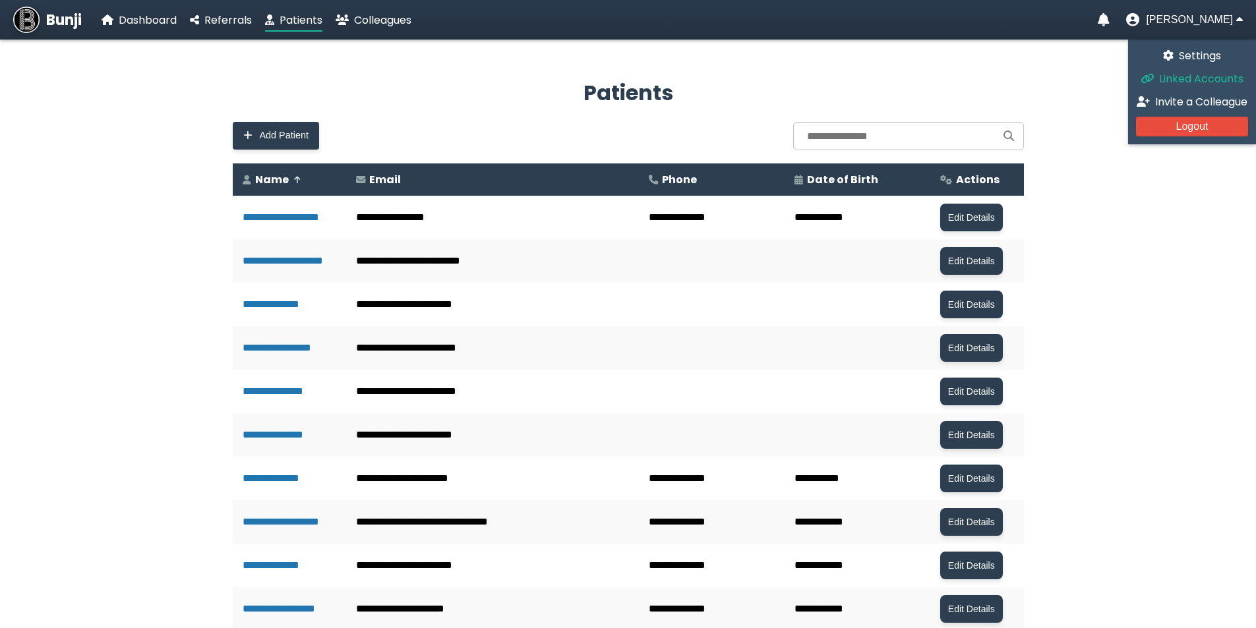 The image size is (1256, 628). Describe the element at coordinates (628, 93) in the screenshot. I see `h2: Patients` at that location.